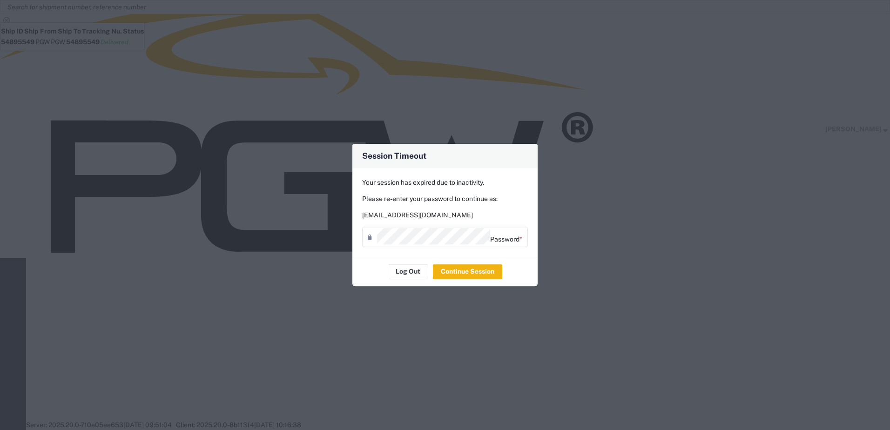 The height and width of the screenshot is (430, 890). I want to click on p: Your session has expired due to inactivity., so click(445, 182).